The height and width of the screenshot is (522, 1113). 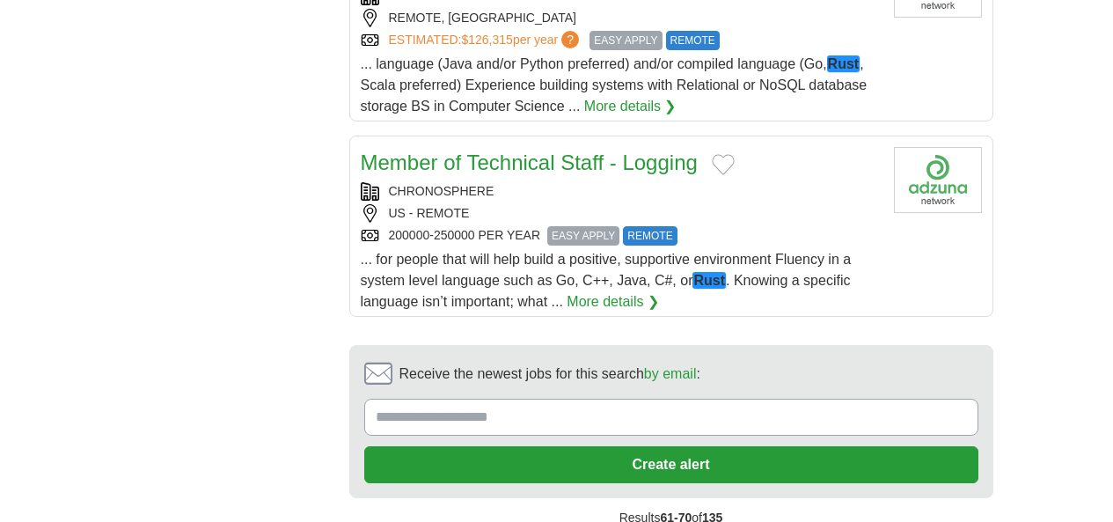 What do you see at coordinates (938, 179) in the screenshot?
I see `img: Company logo` at bounding box center [938, 179].